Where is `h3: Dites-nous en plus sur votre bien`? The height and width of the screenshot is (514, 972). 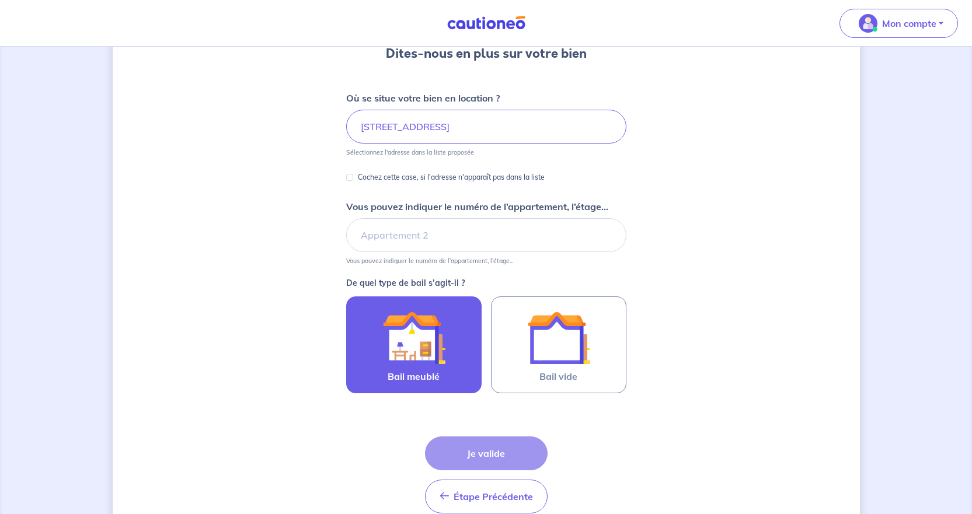 h3: Dites-nous en plus sur votre bien is located at coordinates (486, 54).